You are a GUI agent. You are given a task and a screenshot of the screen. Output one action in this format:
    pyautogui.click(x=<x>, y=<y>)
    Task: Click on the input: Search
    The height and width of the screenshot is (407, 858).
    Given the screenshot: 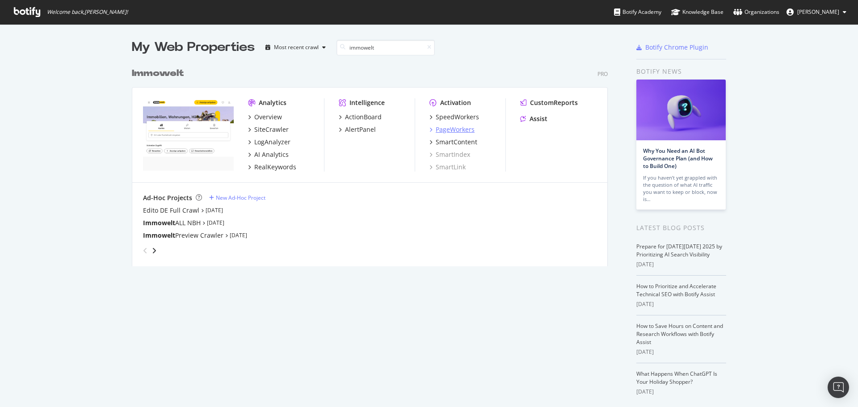 What is the action you would take?
    pyautogui.click(x=385, y=47)
    